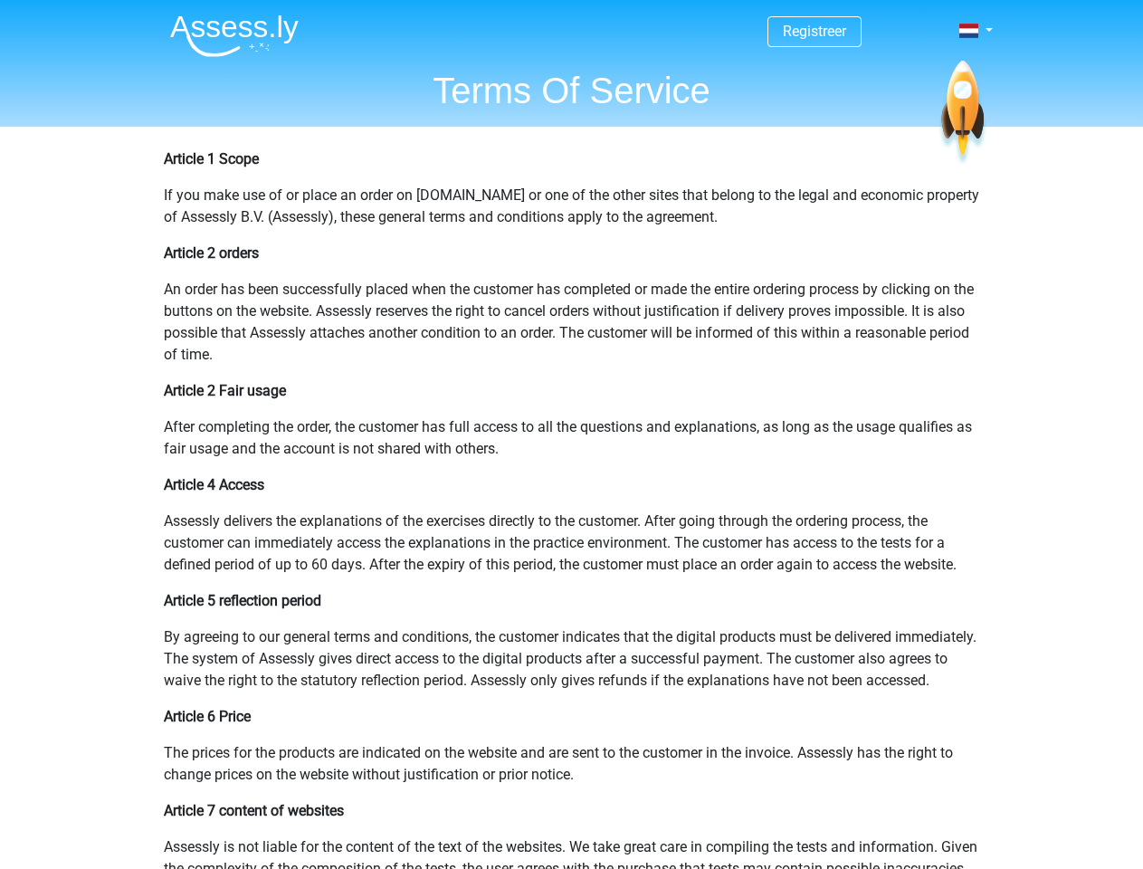  What do you see at coordinates (572, 438) in the screenshot?
I see `p: After completing the order, the customer has full access to all the questions and explanations, a...` at bounding box center [572, 438].